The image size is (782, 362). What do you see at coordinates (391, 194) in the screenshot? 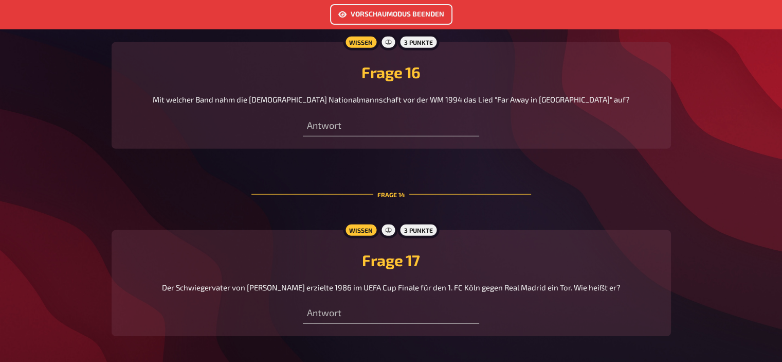
I see `div: Frage 14` at bounding box center [391, 194].